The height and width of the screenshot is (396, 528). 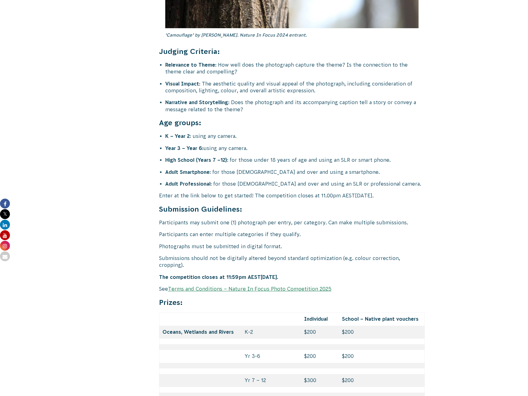 I want to click on li: : Does the photograph and its accompanying caption tell a story or convey a message related to th..., so click(x=295, y=106).